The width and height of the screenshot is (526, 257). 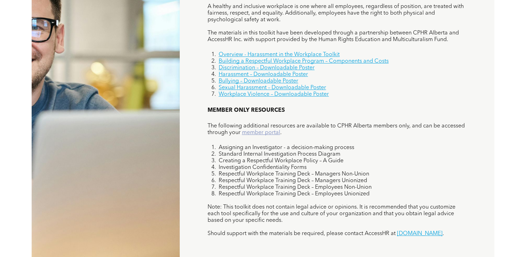 What do you see at coordinates (331, 214) in the screenshot?
I see `span: Note: This toolkit does not contain legal advice or opinions. It is recommended that you customiz...` at bounding box center [331, 214].